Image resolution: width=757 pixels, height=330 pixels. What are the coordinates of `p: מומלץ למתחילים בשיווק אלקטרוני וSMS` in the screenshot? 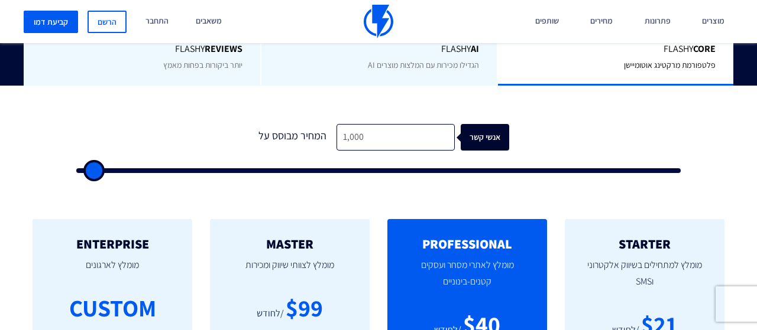 It's located at (644, 280).